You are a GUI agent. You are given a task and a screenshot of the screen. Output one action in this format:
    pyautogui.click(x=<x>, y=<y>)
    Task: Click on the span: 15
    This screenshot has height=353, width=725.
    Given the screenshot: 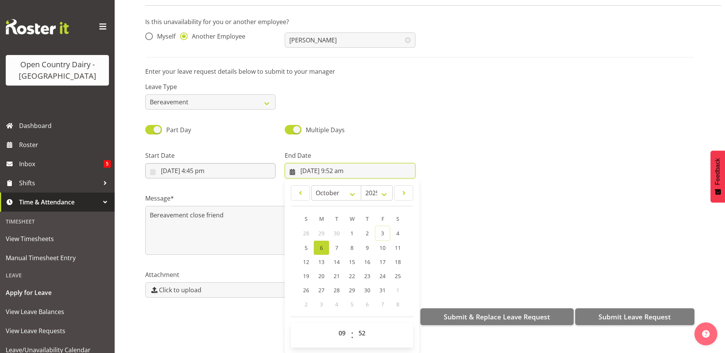 What is the action you would take?
    pyautogui.click(x=352, y=262)
    